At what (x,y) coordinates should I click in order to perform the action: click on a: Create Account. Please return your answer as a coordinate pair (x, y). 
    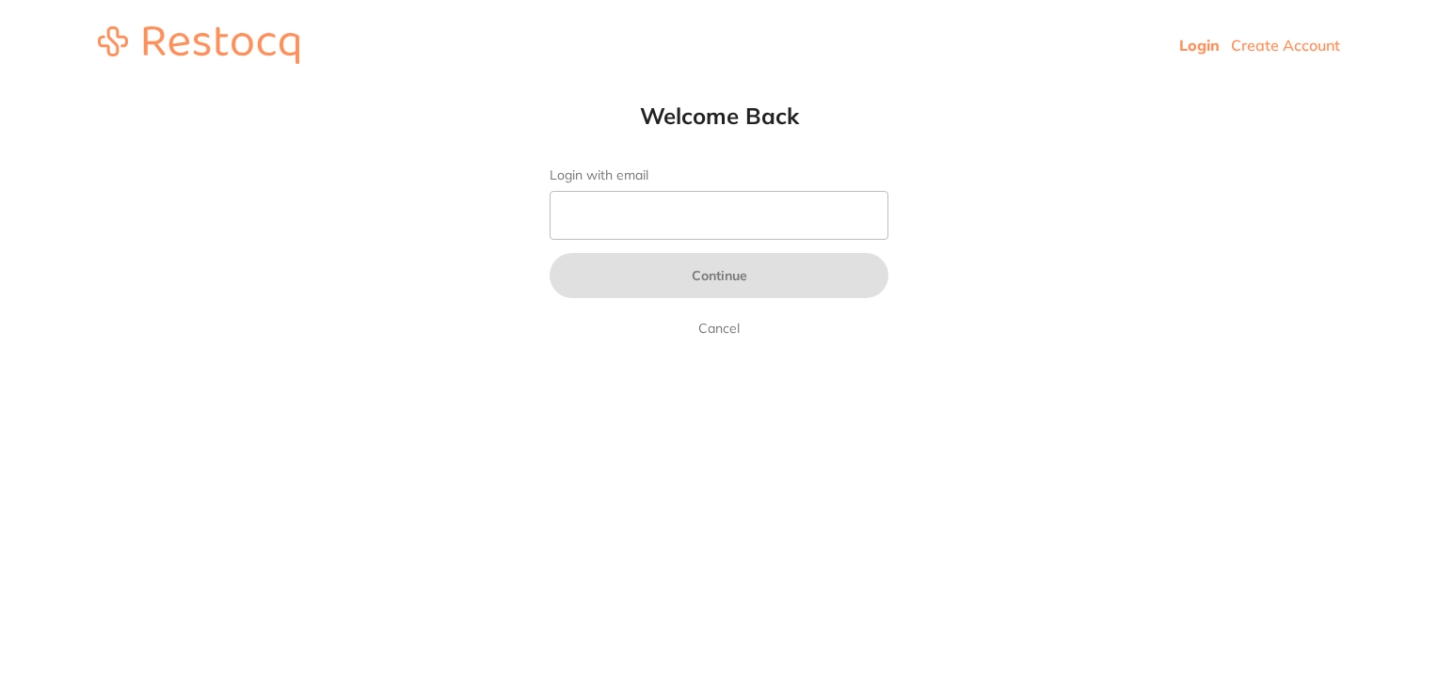
    Looking at the image, I should click on (1285, 45).